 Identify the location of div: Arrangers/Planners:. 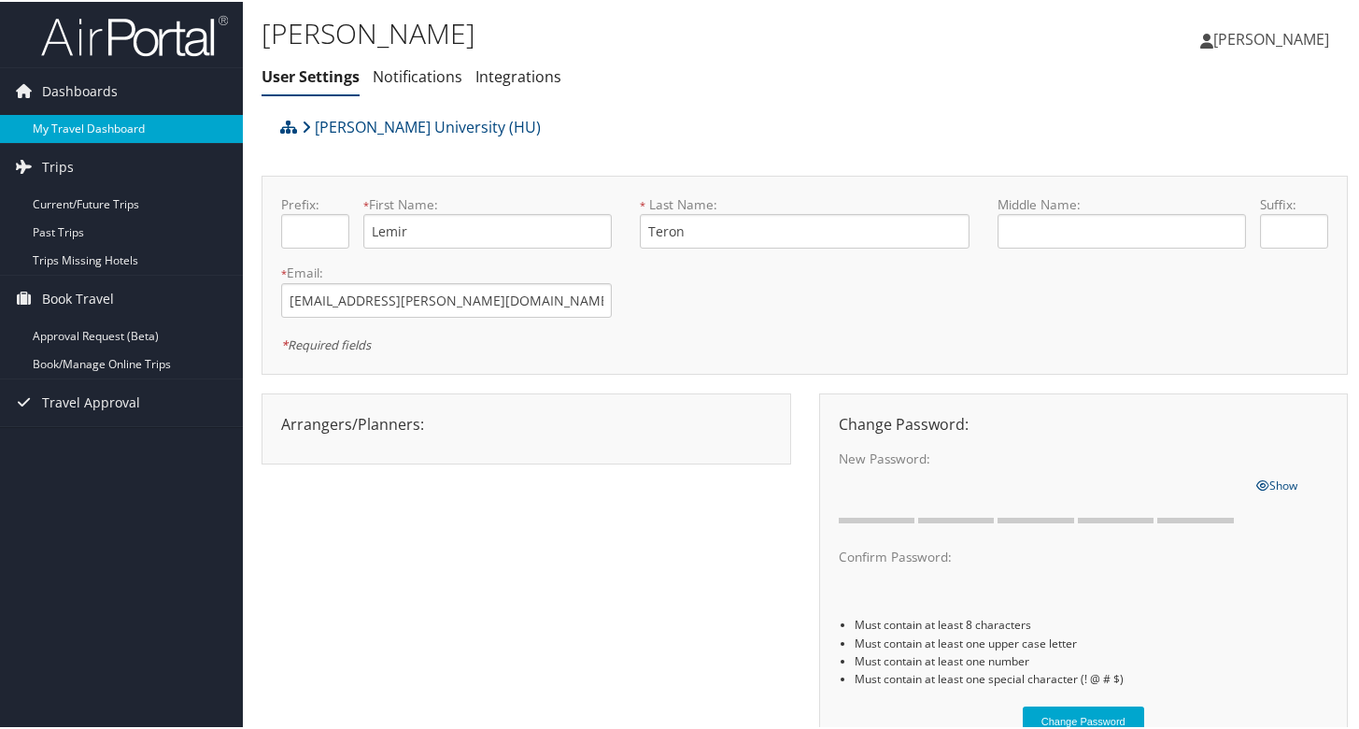
(526, 422).